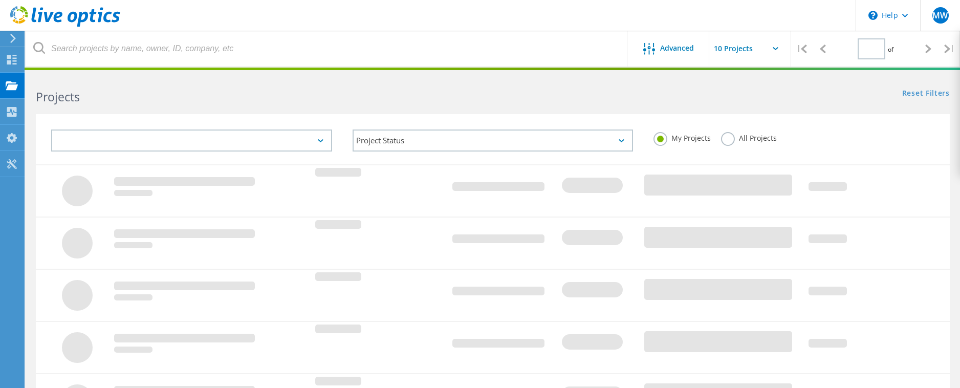 The image size is (960, 388). Describe the element at coordinates (493, 140) in the screenshot. I see `div: Project Status` at that location.